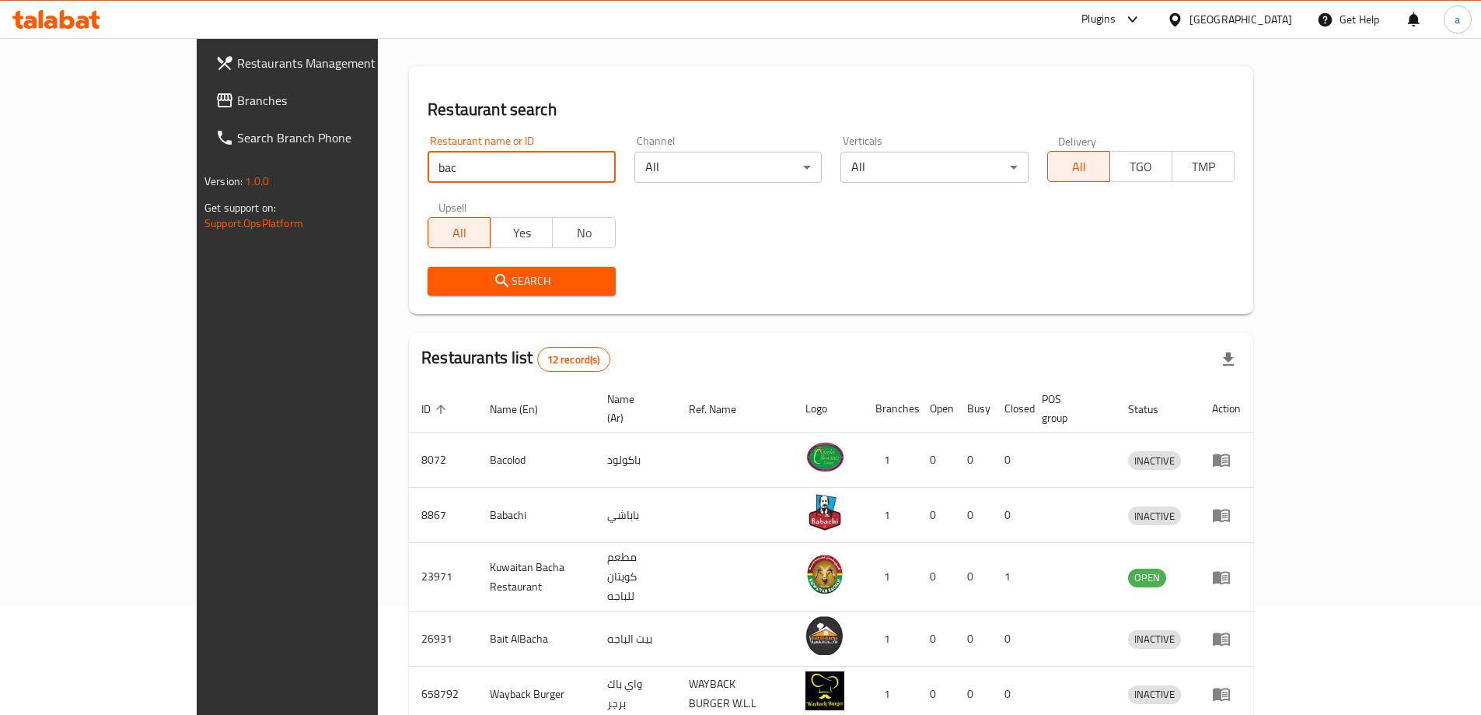 The width and height of the screenshot is (1481, 715). Describe the element at coordinates (334, 100) in the screenshot. I see `span: Branches` at that location.